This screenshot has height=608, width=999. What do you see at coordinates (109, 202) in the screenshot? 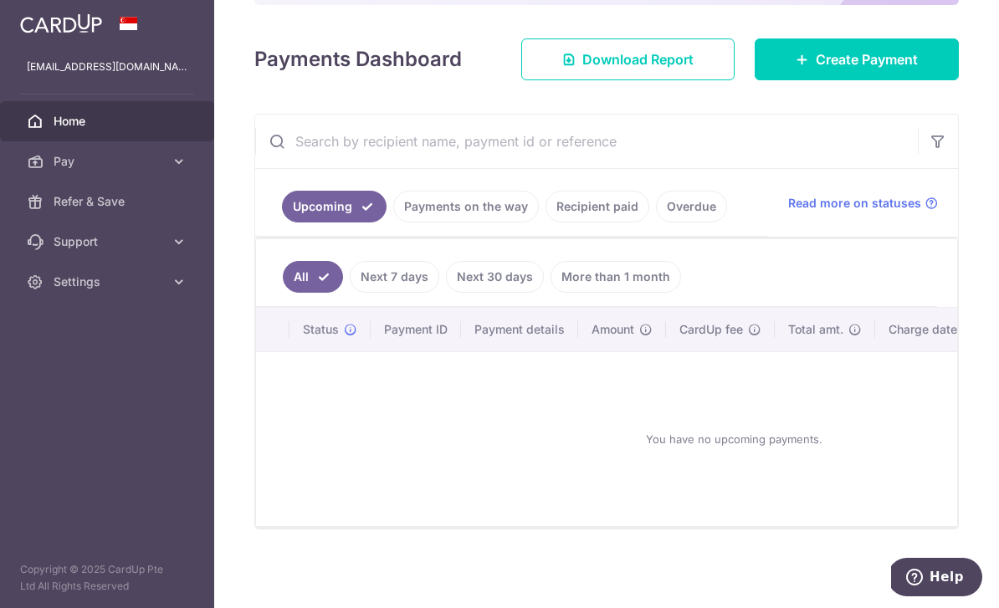
I see `span: Refer & Save` at bounding box center [109, 202].